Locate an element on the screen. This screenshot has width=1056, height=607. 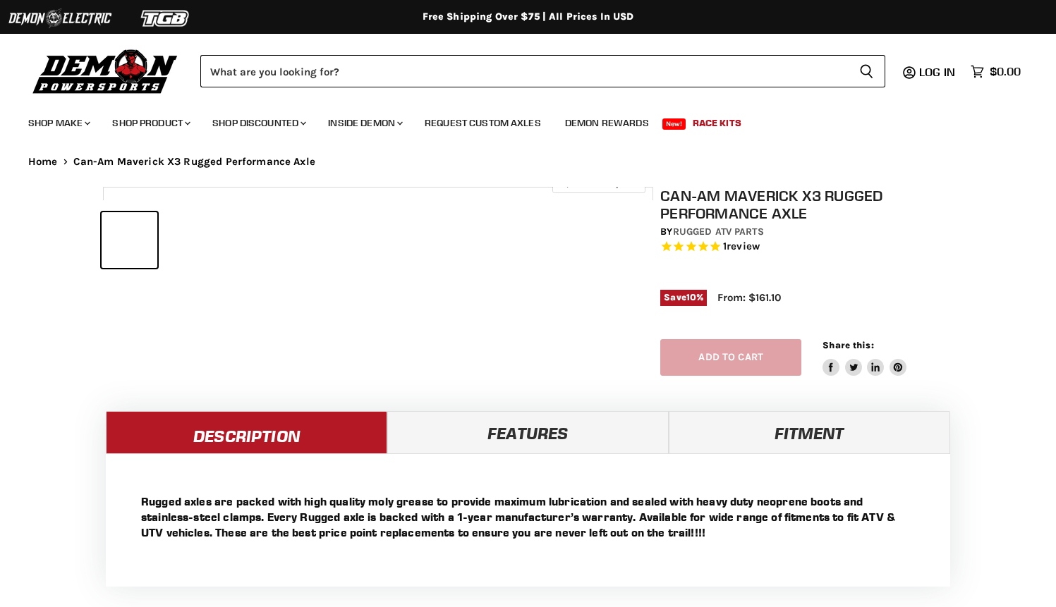
a: $0.00 is located at coordinates (995, 71).